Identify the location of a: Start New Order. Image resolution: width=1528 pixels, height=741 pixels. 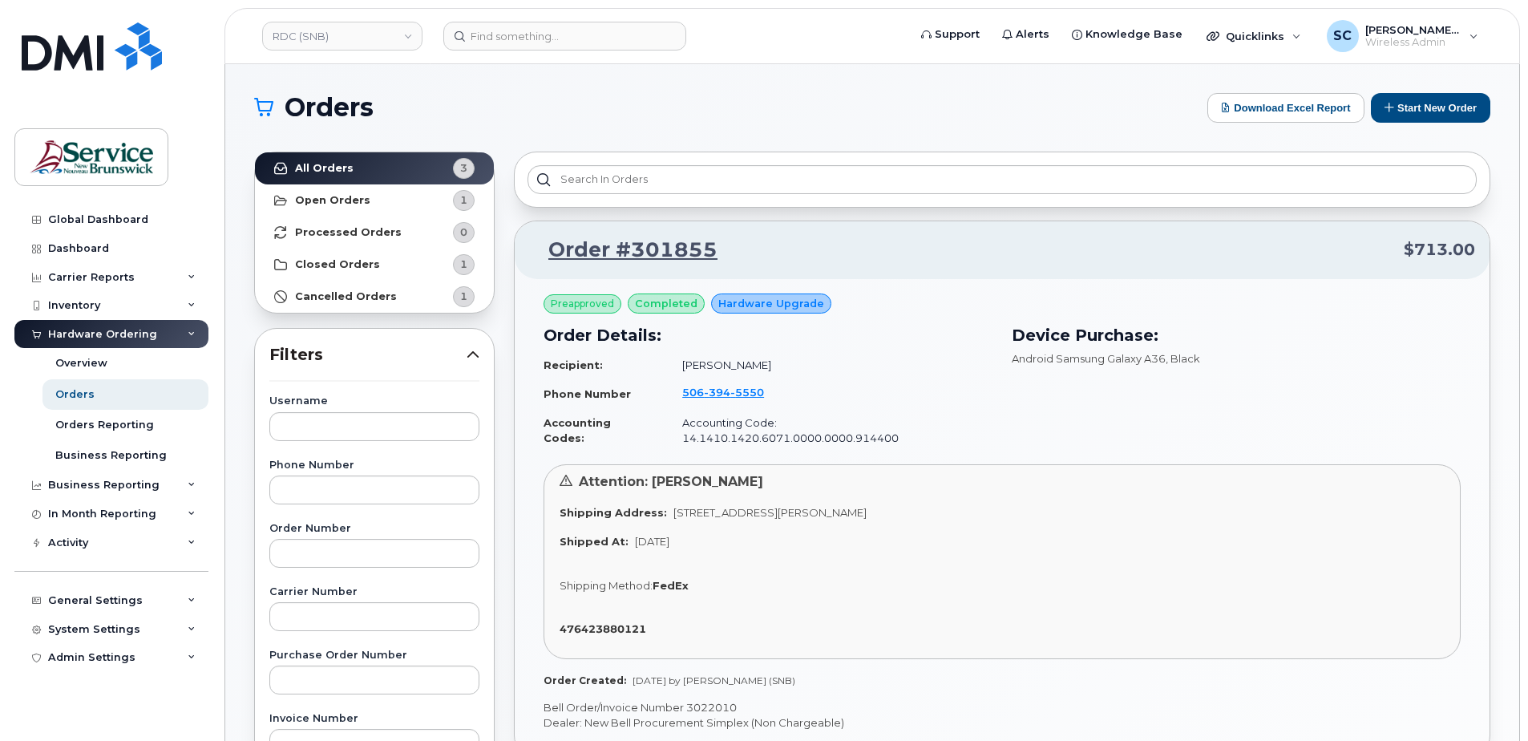
(1430, 107).